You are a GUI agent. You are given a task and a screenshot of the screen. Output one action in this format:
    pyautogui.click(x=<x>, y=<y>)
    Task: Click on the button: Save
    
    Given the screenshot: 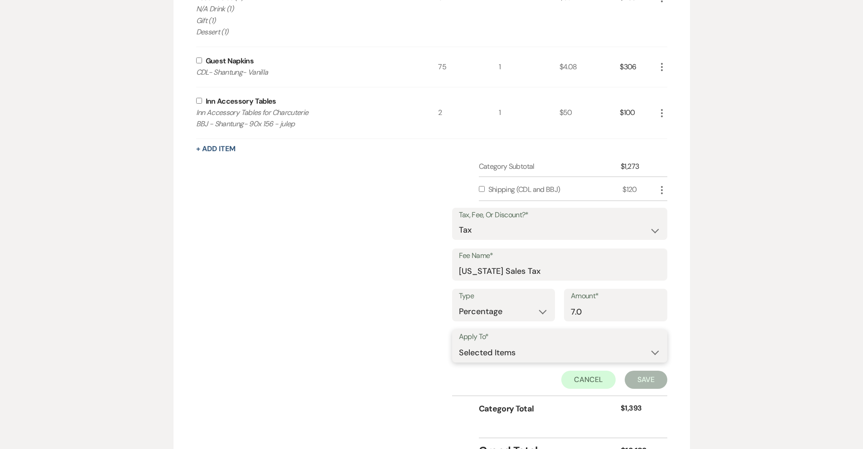 What is the action you would take?
    pyautogui.click(x=646, y=380)
    